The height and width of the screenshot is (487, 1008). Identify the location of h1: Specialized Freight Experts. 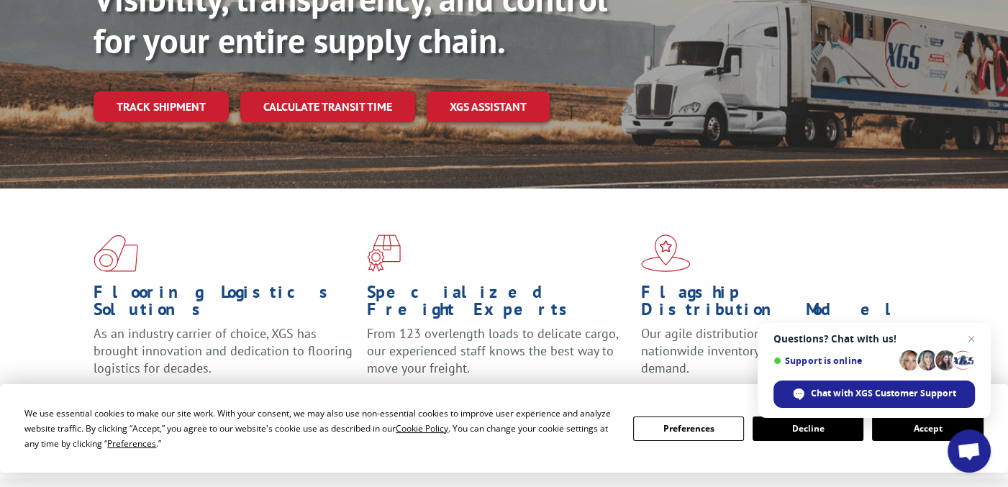
(498, 304).